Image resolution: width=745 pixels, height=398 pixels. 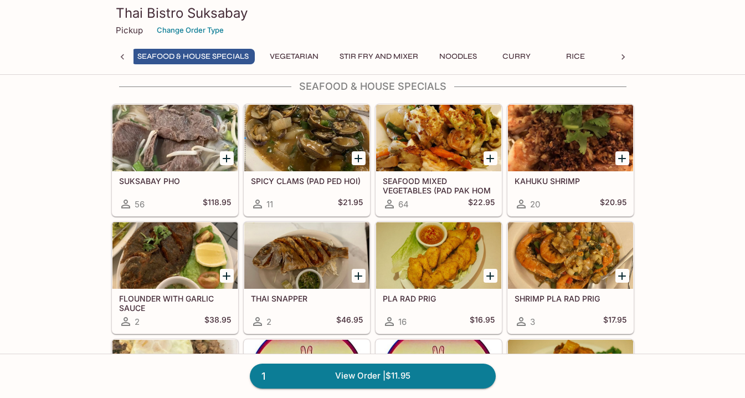 What do you see at coordinates (307, 181) in the screenshot?
I see `h5: SPICY CLAMS (PAD PED HOI)` at bounding box center [307, 181].